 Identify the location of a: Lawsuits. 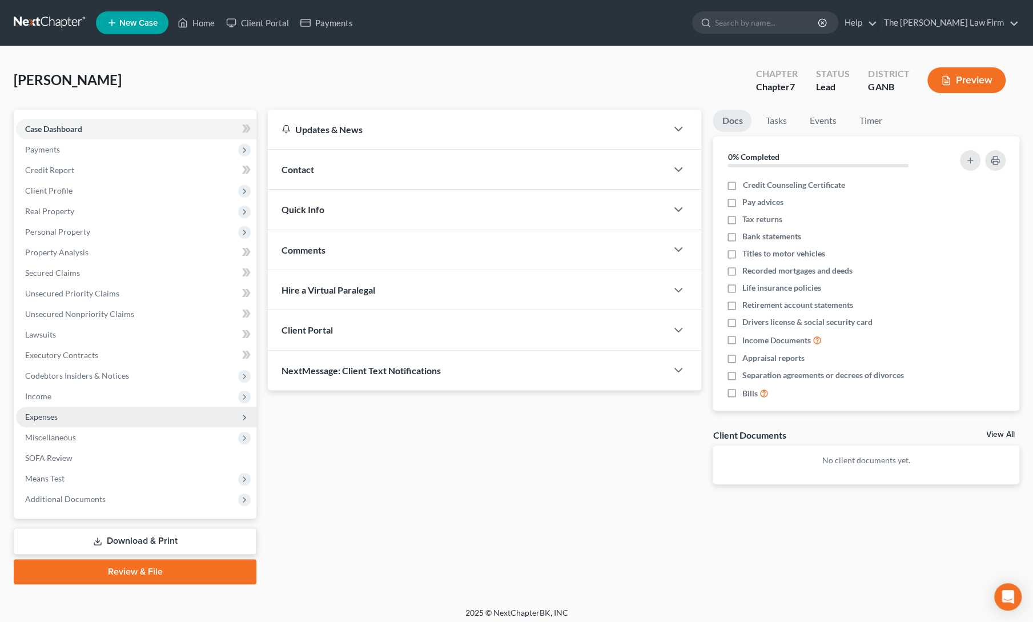
(136, 335).